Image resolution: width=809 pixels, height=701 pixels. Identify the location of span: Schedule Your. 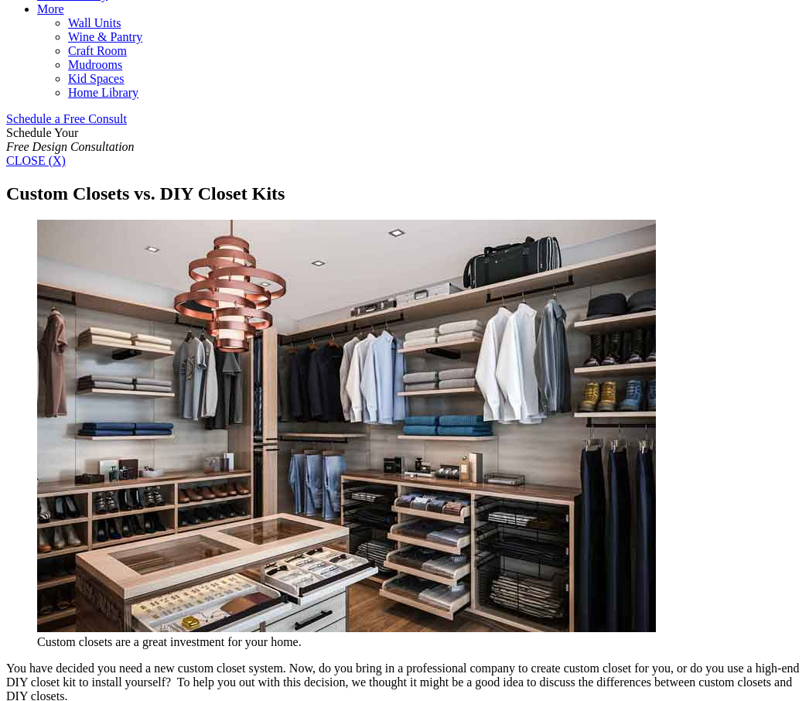
(70, 139).